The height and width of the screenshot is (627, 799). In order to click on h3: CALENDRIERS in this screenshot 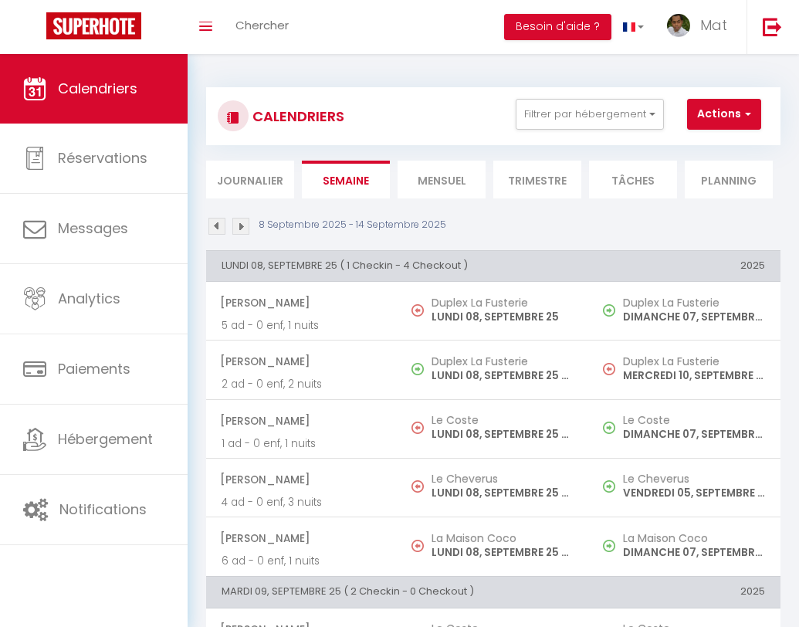, I will do `click(297, 116)`.